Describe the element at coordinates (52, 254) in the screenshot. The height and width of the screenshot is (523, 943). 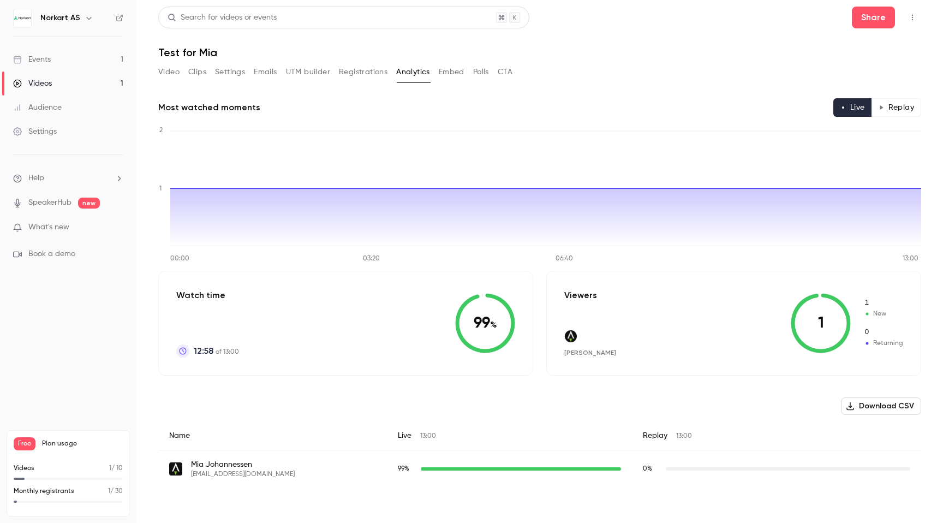
I see `span: Book a demo` at that location.